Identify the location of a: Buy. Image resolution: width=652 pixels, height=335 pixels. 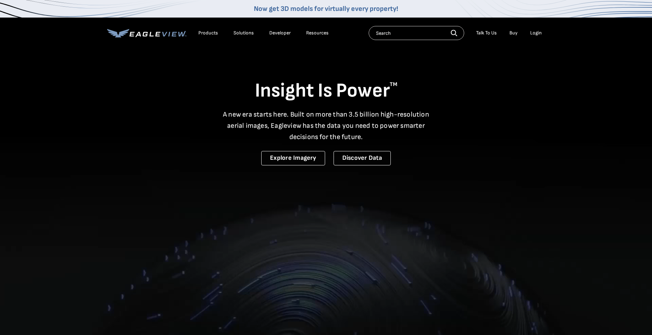
(514, 33).